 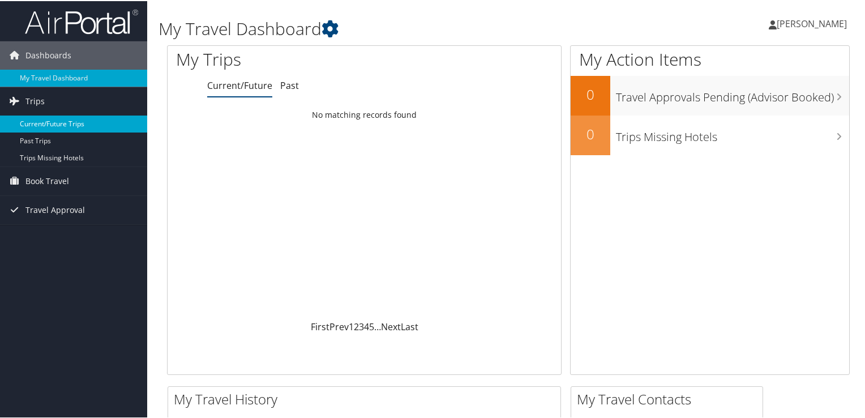 I want to click on td: No matching records found, so click(x=364, y=114).